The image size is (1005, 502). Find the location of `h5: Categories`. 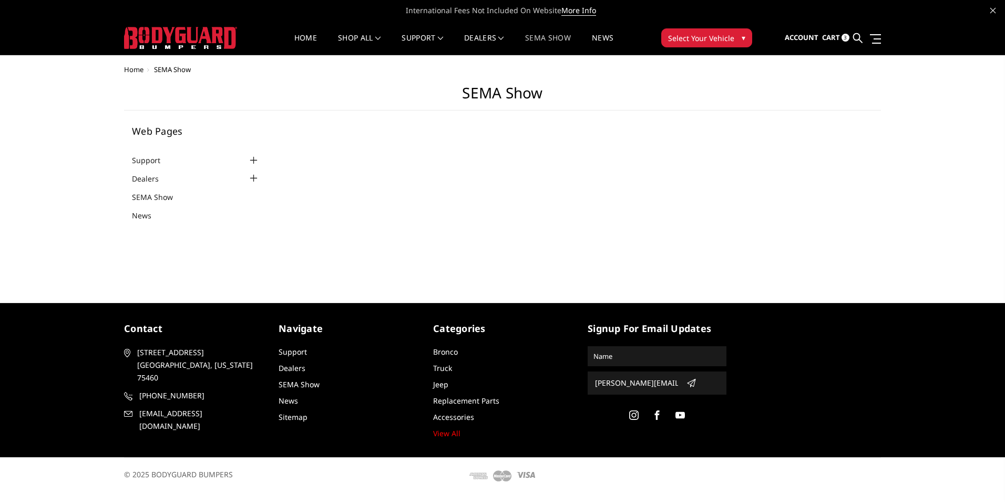

h5: Categories is located at coordinates (503, 328).